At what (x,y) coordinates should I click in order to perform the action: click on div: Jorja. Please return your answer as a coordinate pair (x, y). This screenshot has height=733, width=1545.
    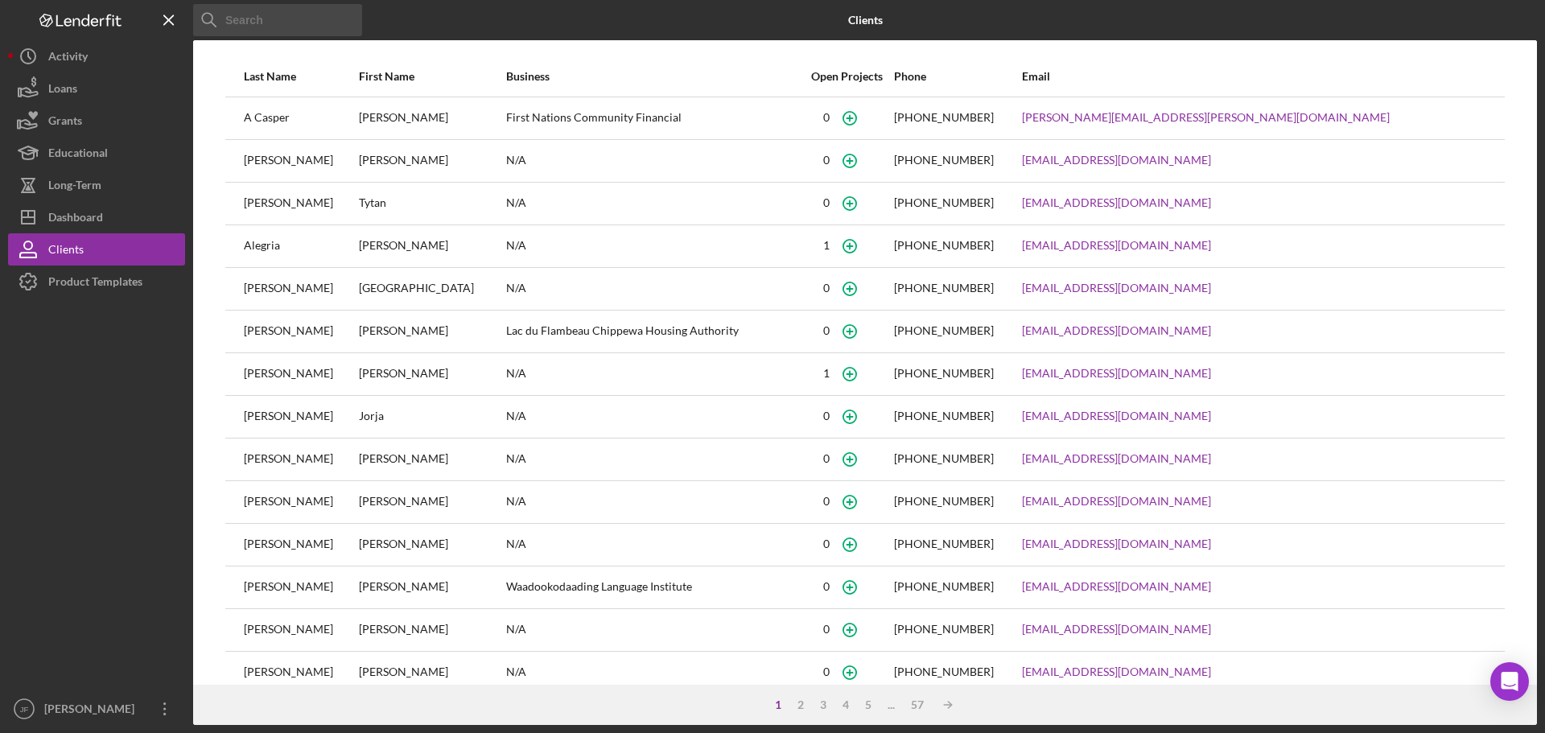
    Looking at the image, I should click on (431, 417).